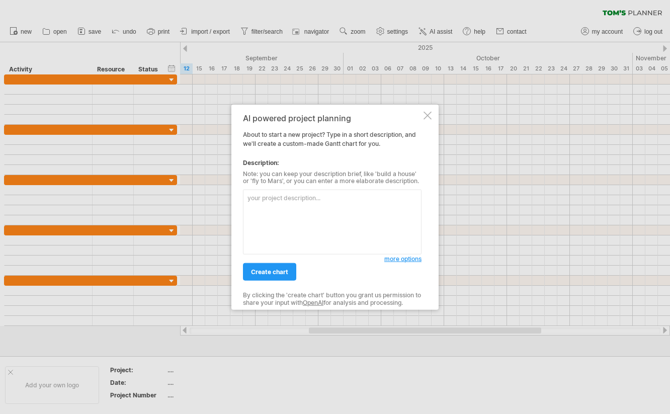 This screenshot has width=670, height=414. What do you see at coordinates (270, 272) in the screenshot?
I see `span: create chart` at bounding box center [270, 272].